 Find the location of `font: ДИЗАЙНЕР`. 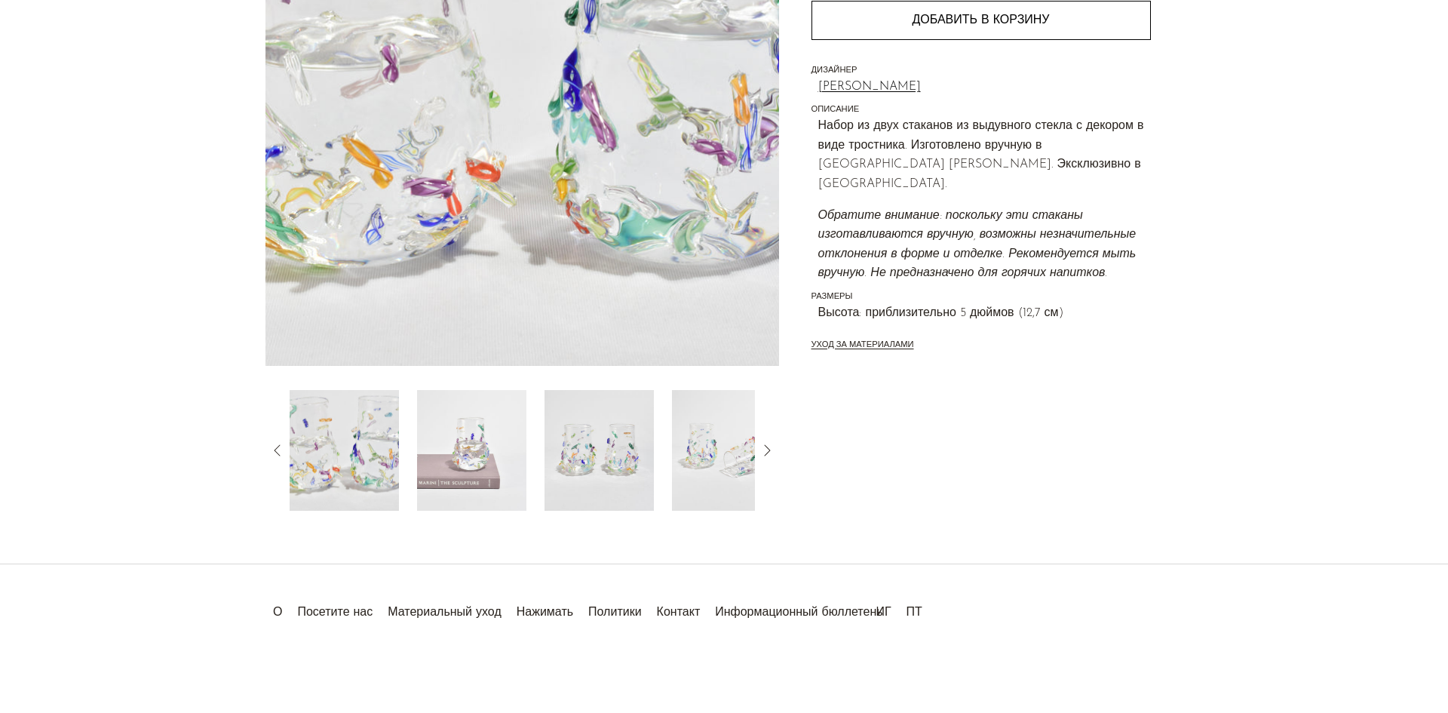

font: ДИЗАЙНЕР is located at coordinates (834, 70).